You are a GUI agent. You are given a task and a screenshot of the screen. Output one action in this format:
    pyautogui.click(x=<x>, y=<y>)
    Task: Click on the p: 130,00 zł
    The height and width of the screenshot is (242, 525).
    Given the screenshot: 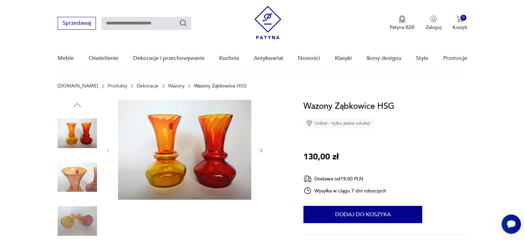 What is the action you would take?
    pyautogui.click(x=321, y=157)
    